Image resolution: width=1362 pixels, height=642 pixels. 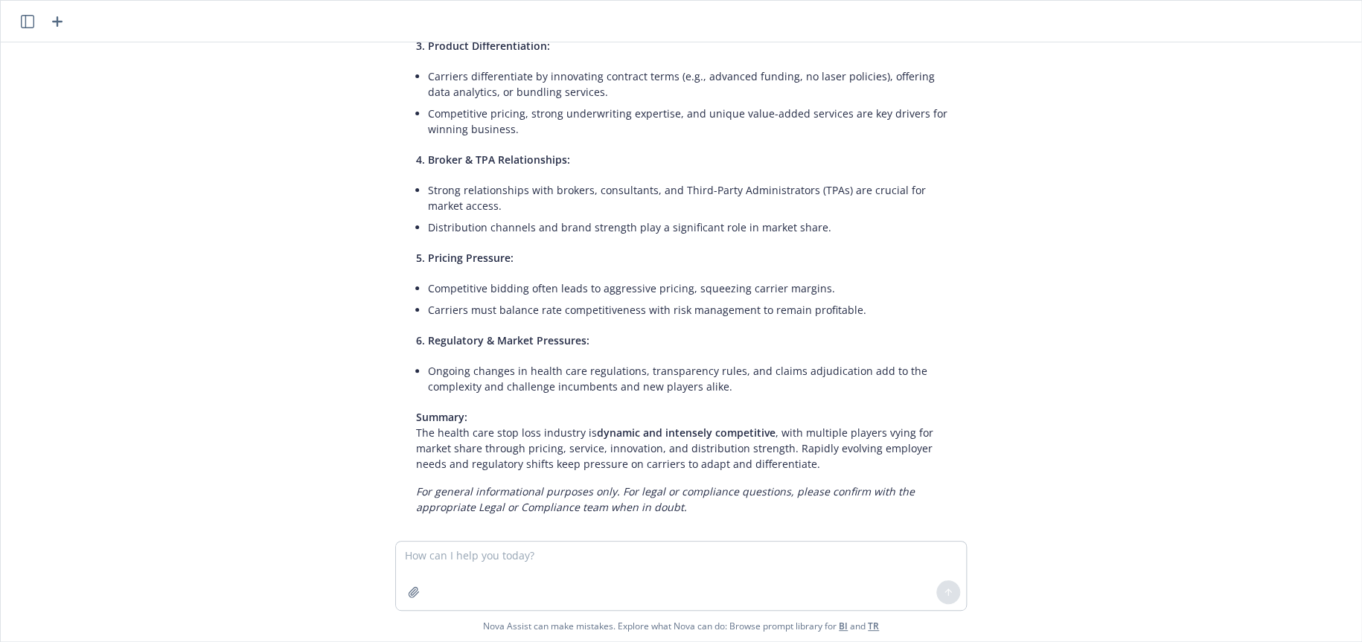 What do you see at coordinates (687, 440) in the screenshot?
I see `p: The health care stop loss industry is , with multiple players vying for market share through pric...` at bounding box center [687, 440].